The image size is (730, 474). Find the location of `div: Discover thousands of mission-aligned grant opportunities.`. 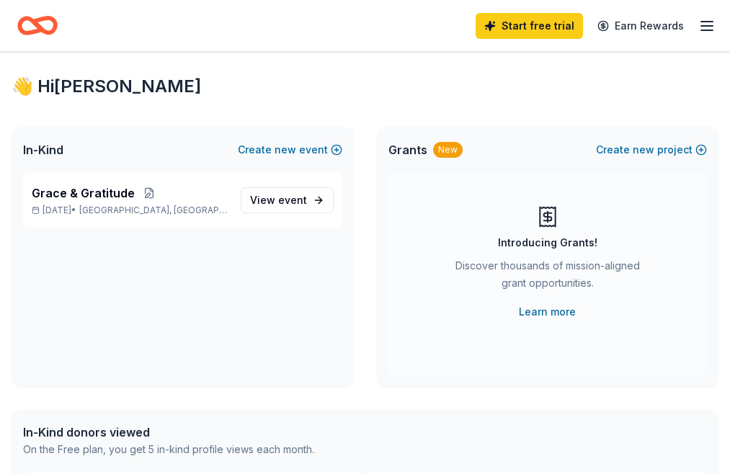

div: Discover thousands of mission-aligned grant opportunities. is located at coordinates (548, 278).